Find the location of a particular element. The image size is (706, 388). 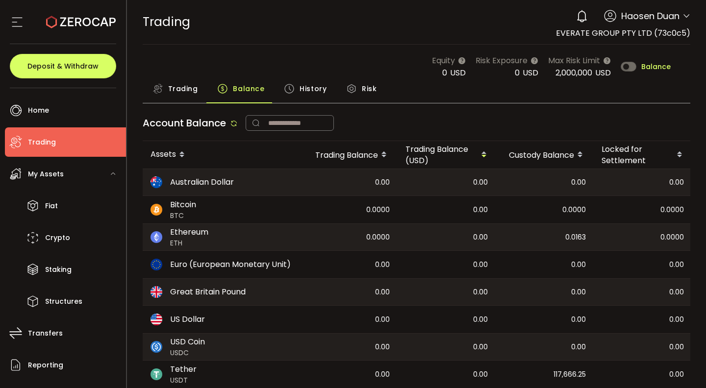

img: btc_portfolio.svg is located at coordinates (156, 210).